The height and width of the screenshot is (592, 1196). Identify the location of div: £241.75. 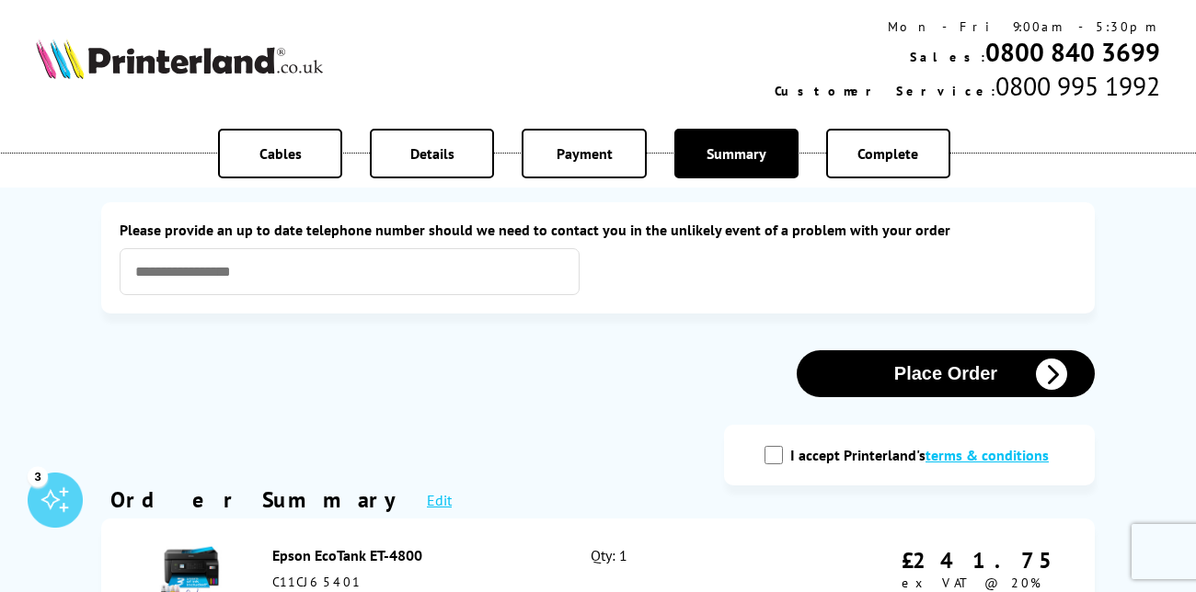
(984, 560).